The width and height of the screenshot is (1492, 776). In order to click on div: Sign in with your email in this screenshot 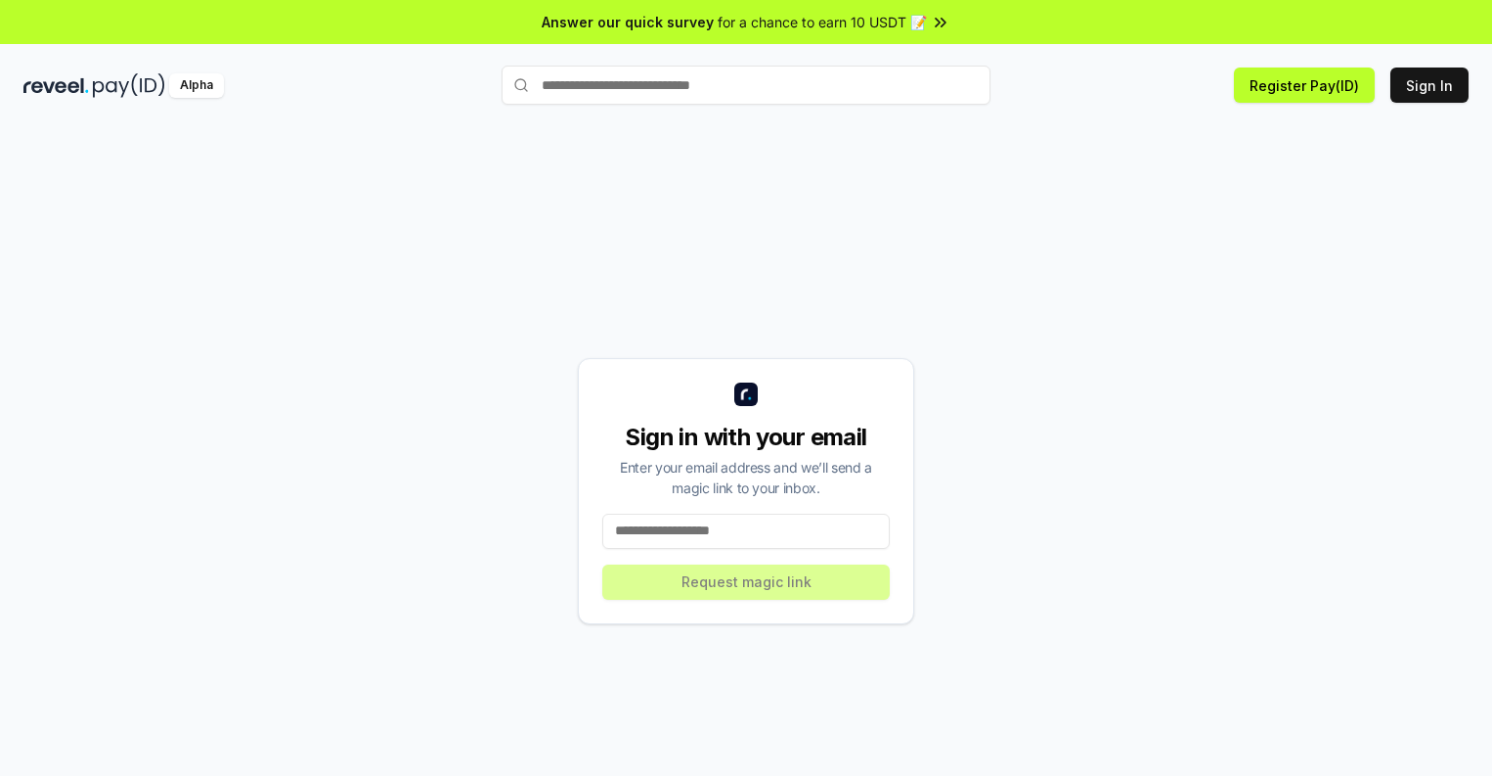, I will do `click(746, 437)`.